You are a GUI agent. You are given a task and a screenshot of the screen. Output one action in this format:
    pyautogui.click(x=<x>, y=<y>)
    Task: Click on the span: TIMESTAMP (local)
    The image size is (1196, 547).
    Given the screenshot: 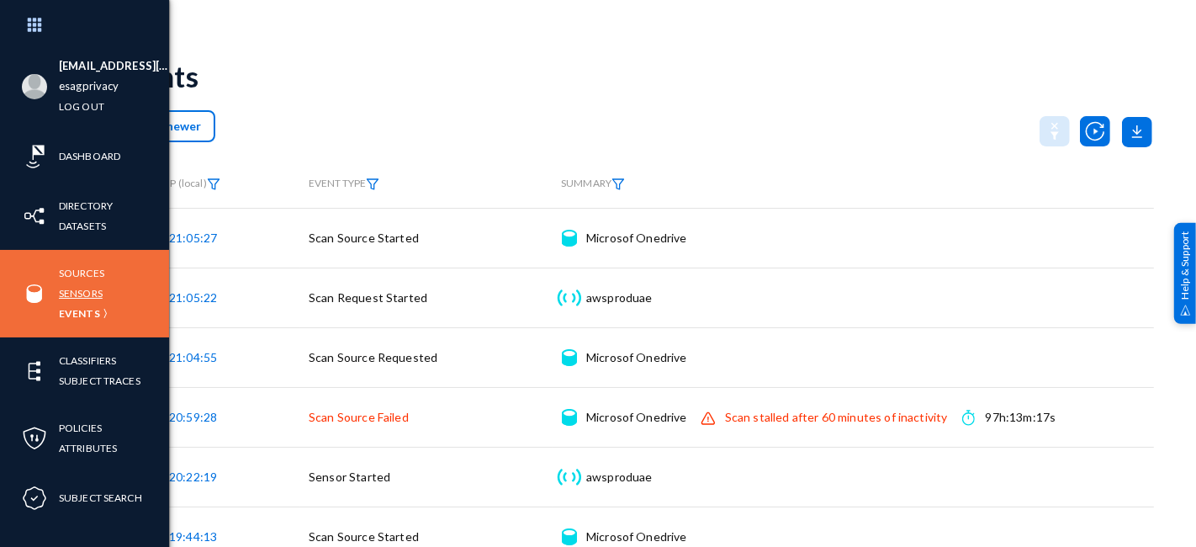 What is the action you would take?
    pyautogui.click(x=170, y=183)
    